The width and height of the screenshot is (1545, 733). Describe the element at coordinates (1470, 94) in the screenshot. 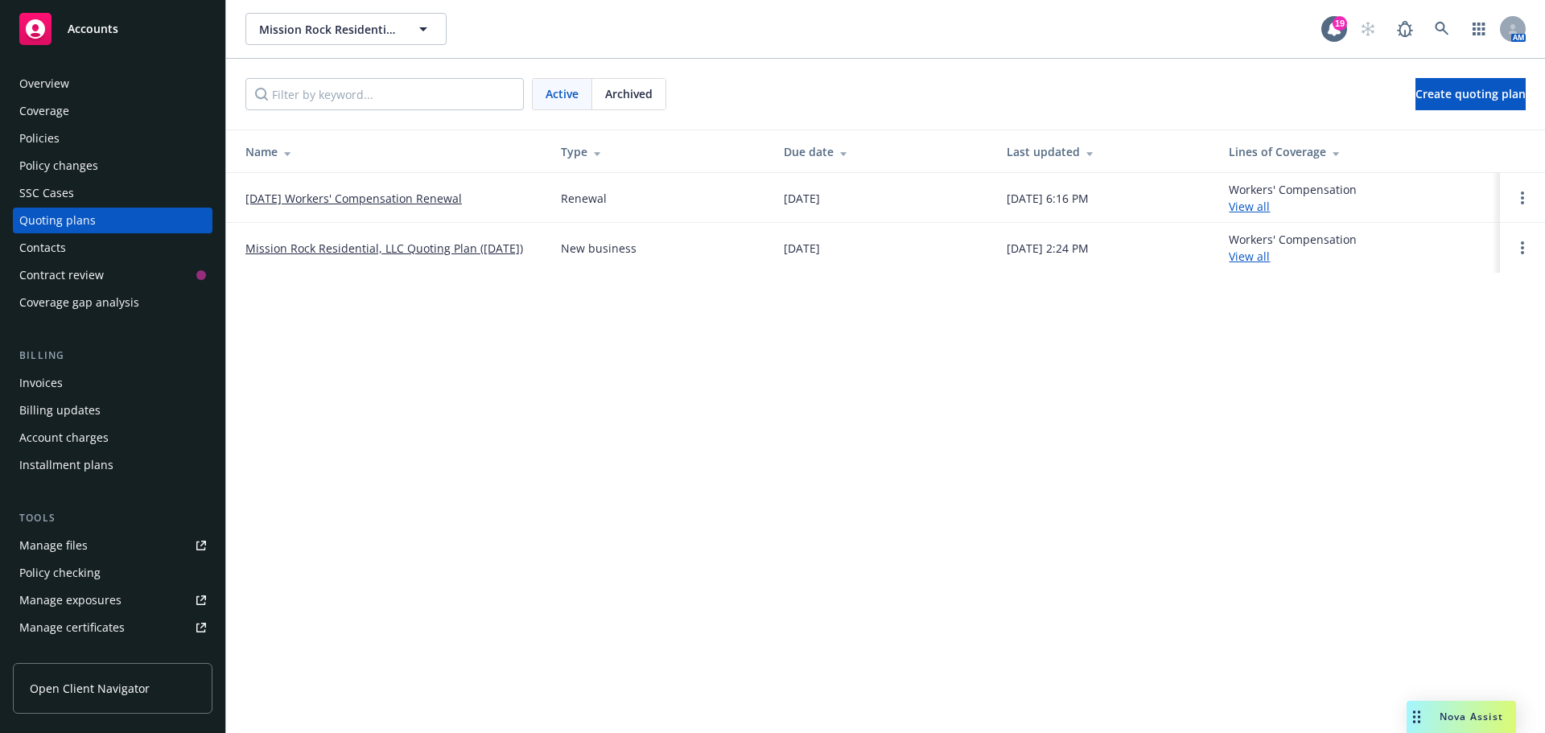

I see `a: Create quoting plan` at that location.